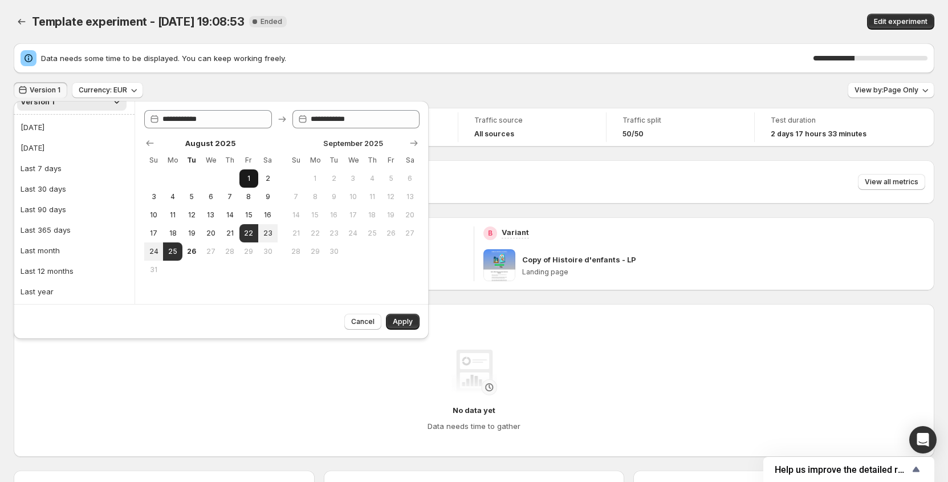 The height and width of the screenshot is (482, 948). What do you see at coordinates (829, 127) in the screenshot?
I see `a: Test duration2 days 17 hours 33 minutes` at bounding box center [829, 127].